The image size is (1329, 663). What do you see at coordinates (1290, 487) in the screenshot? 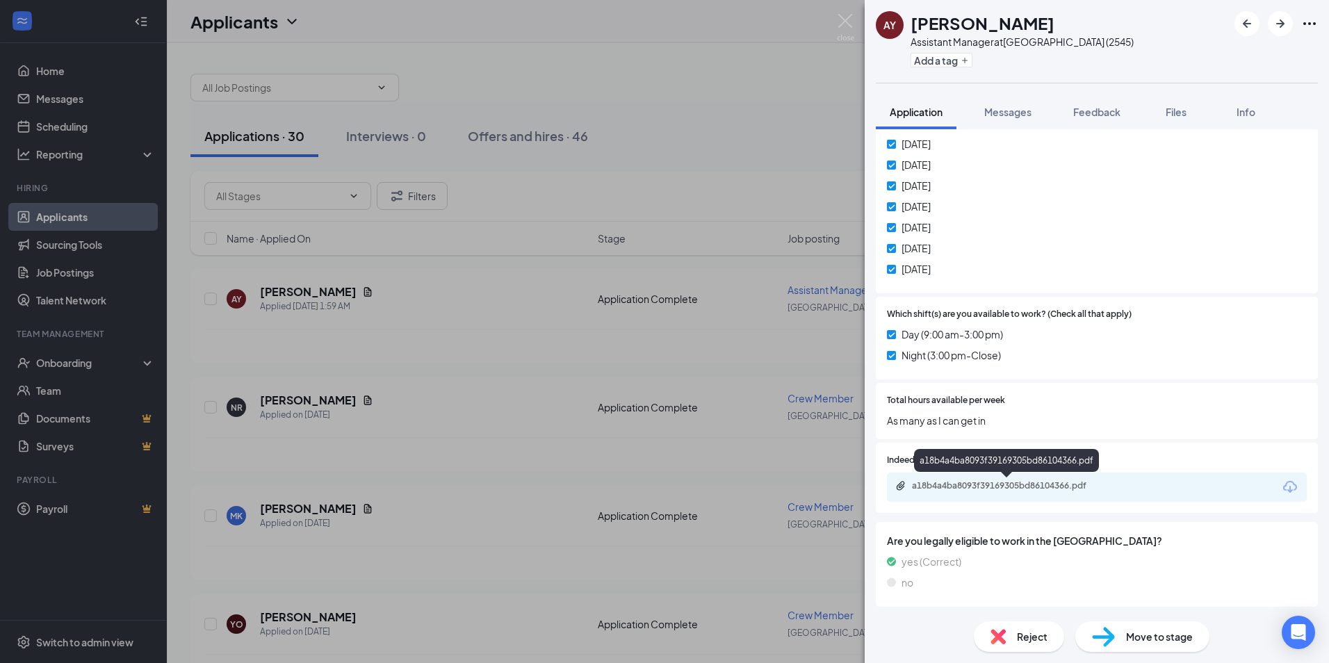
I see `a: Download` at bounding box center [1290, 487].